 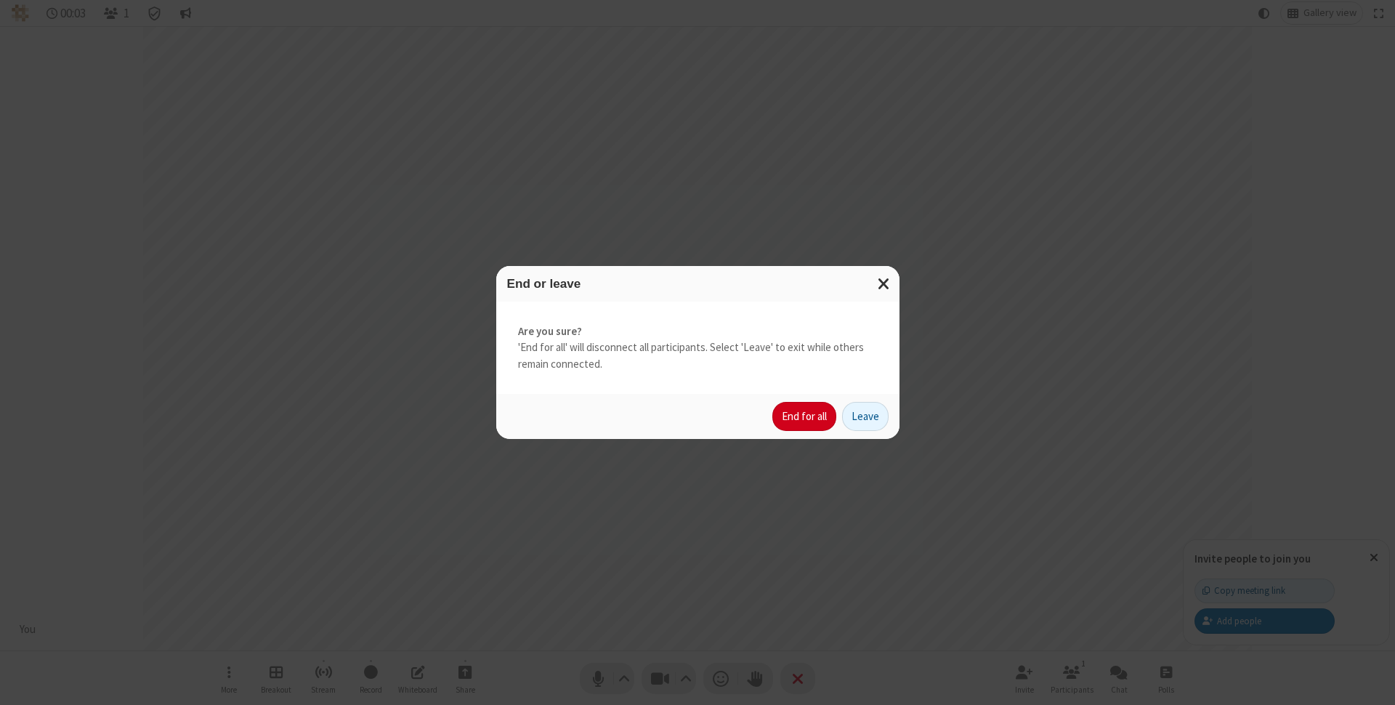 I want to click on div: 'End for all' will disconnect all participants. Select 'Leave' to exit while others remain connec..., so click(x=698, y=348).